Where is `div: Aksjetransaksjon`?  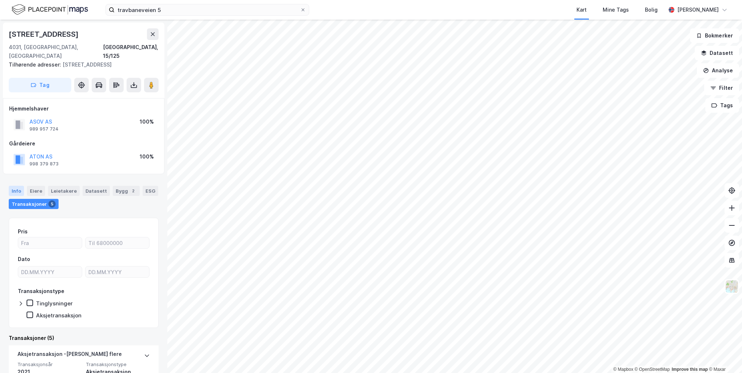 div: Aksjetransaksjon is located at coordinates (59, 315).